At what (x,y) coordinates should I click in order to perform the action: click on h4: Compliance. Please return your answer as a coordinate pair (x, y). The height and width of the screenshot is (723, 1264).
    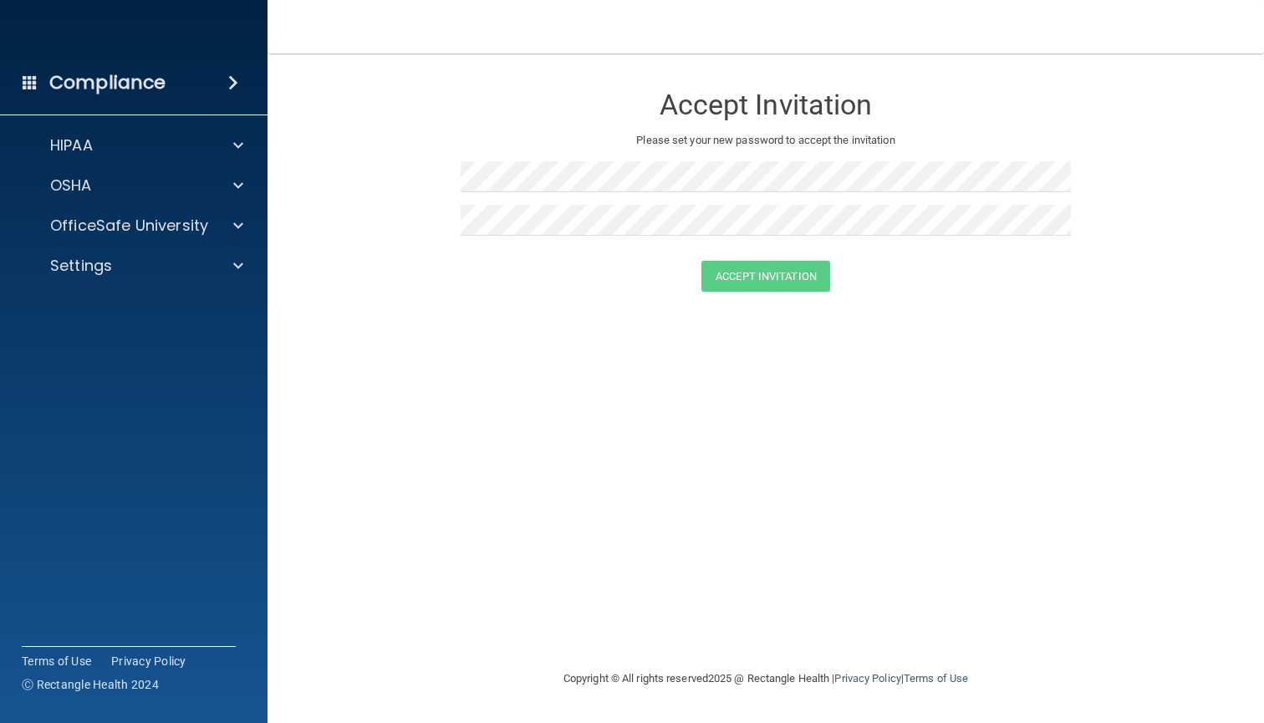
    Looking at the image, I should click on (107, 83).